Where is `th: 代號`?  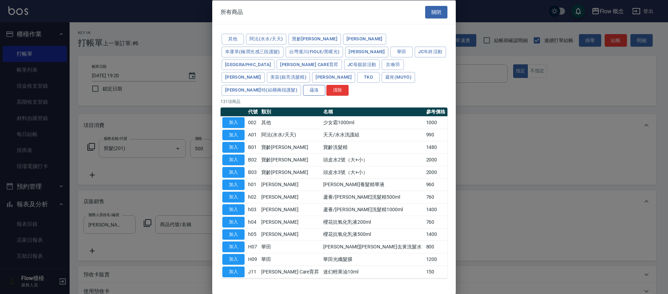 th: 代號 is located at coordinates (253, 112).